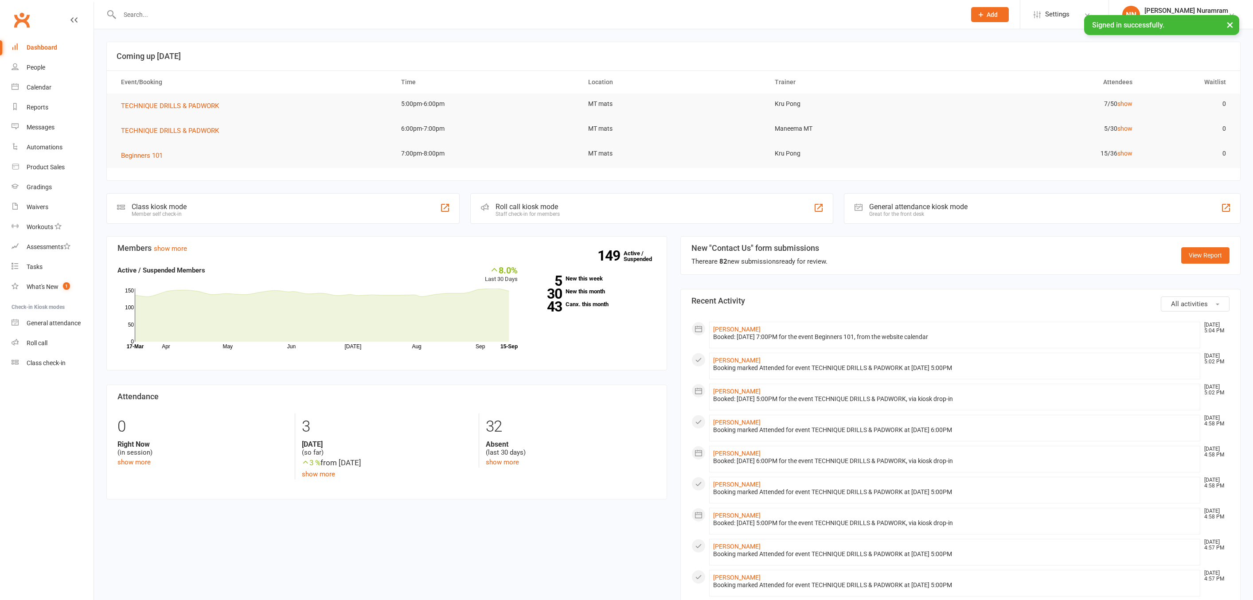 Image resolution: width=1253 pixels, height=600 pixels. Describe the element at coordinates (37, 207) in the screenshot. I see `div: Waivers` at that location.